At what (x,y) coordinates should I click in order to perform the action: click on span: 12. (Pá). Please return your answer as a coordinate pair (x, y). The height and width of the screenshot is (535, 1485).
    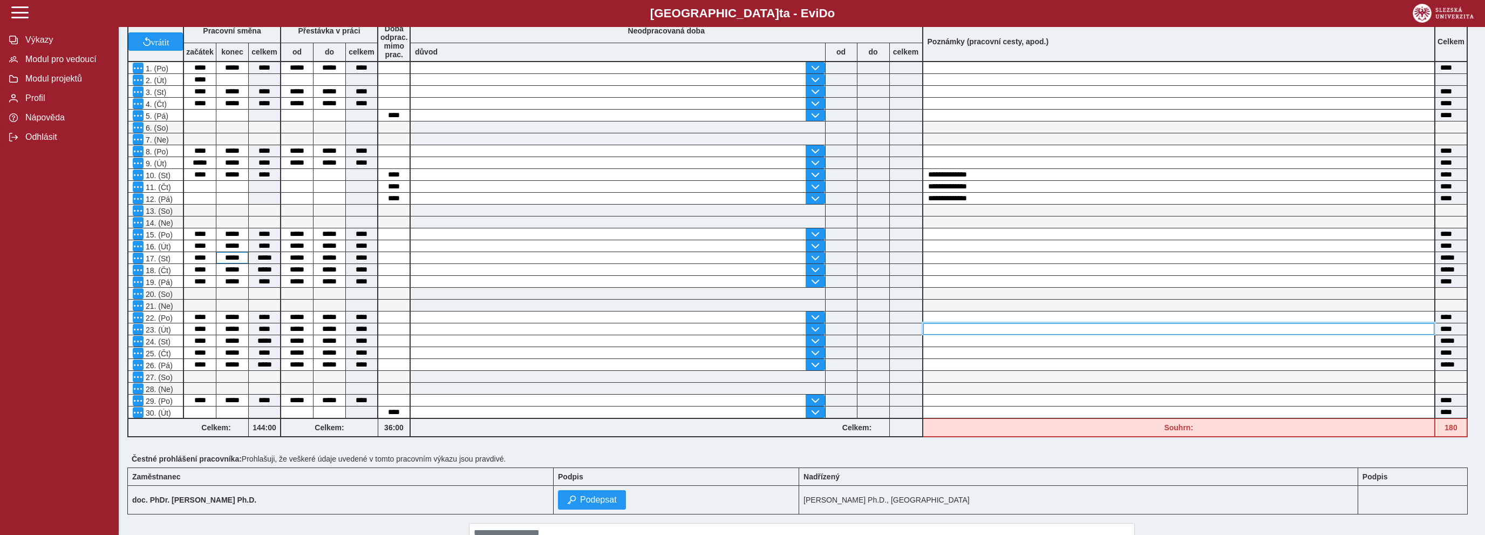
    Looking at the image, I should click on (158, 199).